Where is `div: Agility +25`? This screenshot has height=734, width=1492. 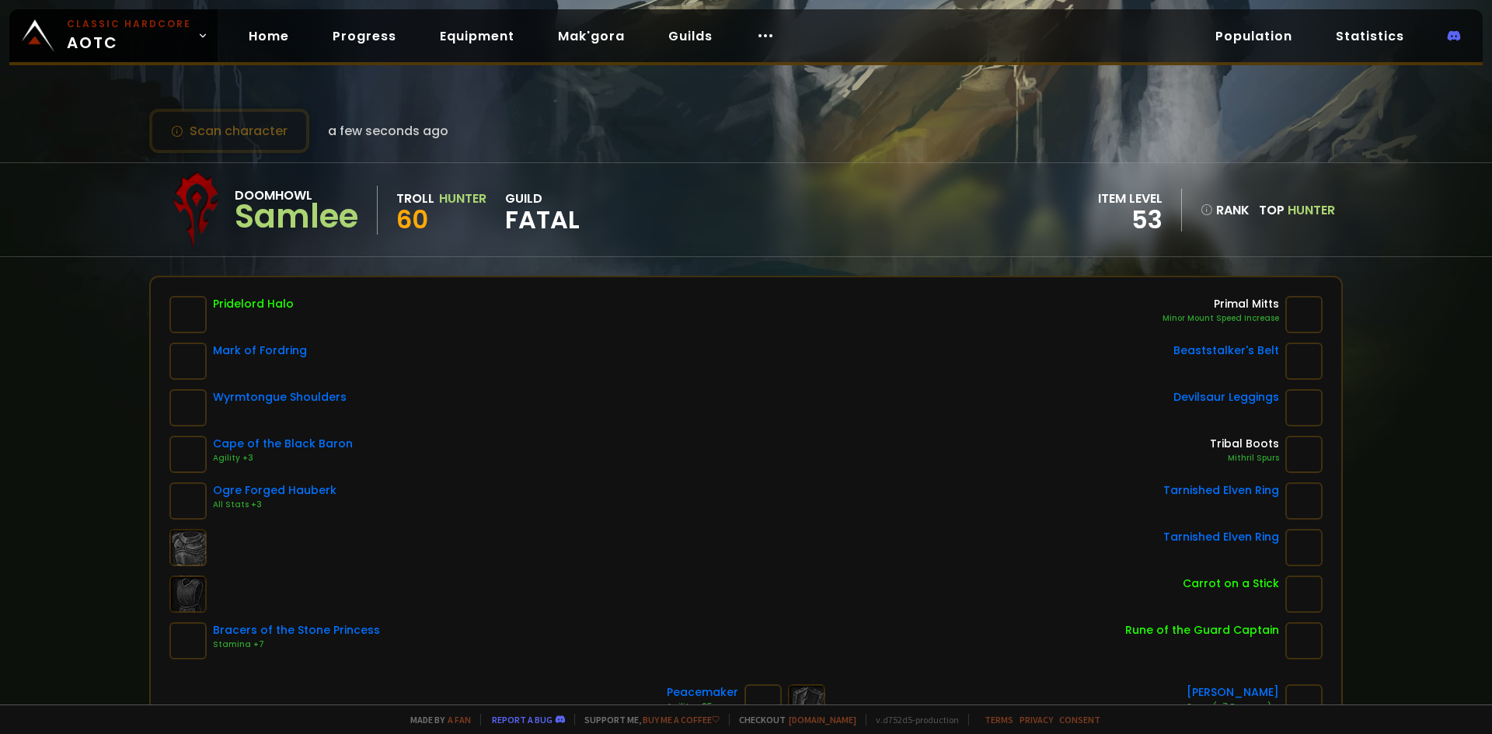
div: Agility +25 is located at coordinates (702, 707).